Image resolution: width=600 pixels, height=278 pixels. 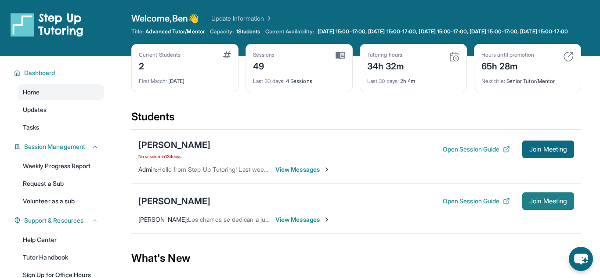 I want to click on div: Current Students, so click(x=159, y=55).